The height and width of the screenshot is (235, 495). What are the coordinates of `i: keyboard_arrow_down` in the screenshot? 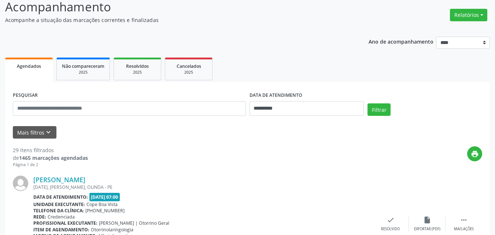 It's located at (48, 132).